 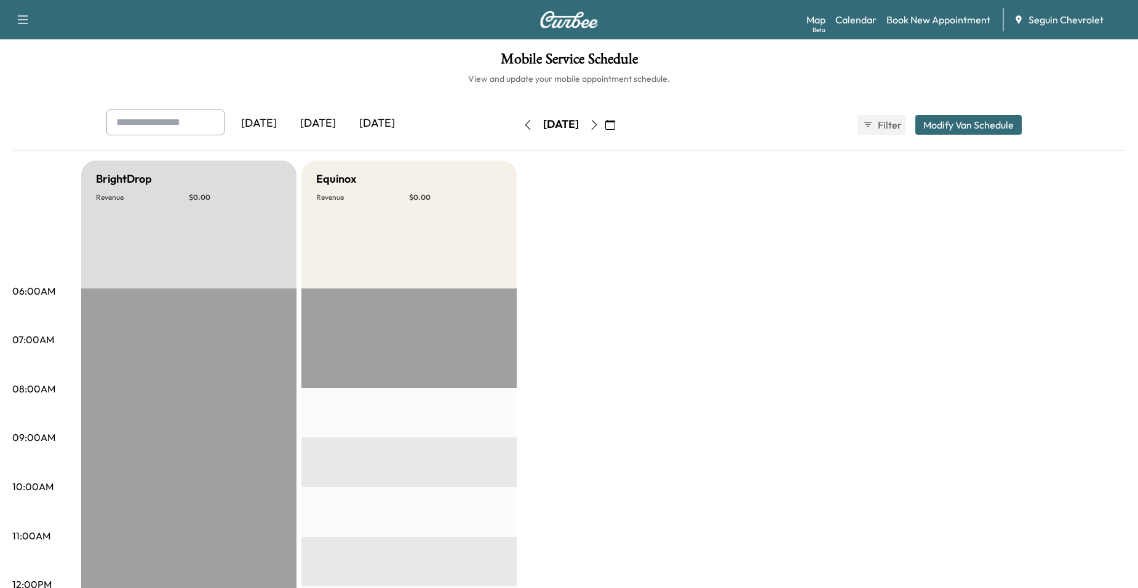 What do you see at coordinates (569, 62) in the screenshot?
I see `h1: Mobile Service Schedule` at bounding box center [569, 62].